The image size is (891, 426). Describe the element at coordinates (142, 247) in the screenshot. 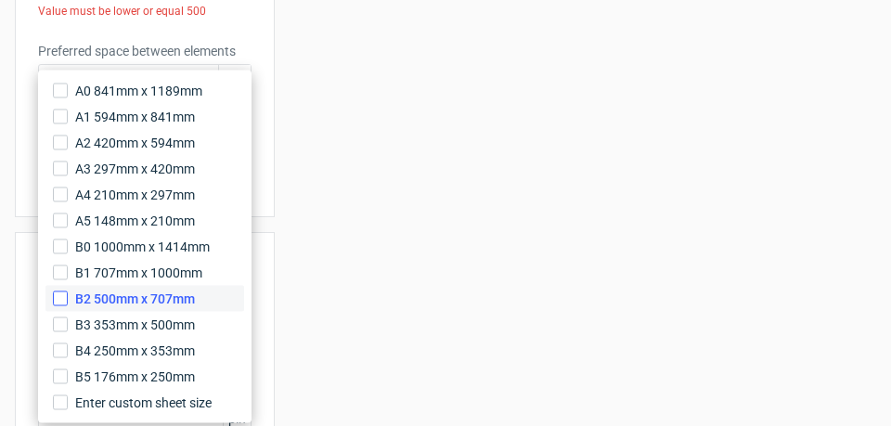

I see `span: B0 1000mm x 1414mm` at that location.